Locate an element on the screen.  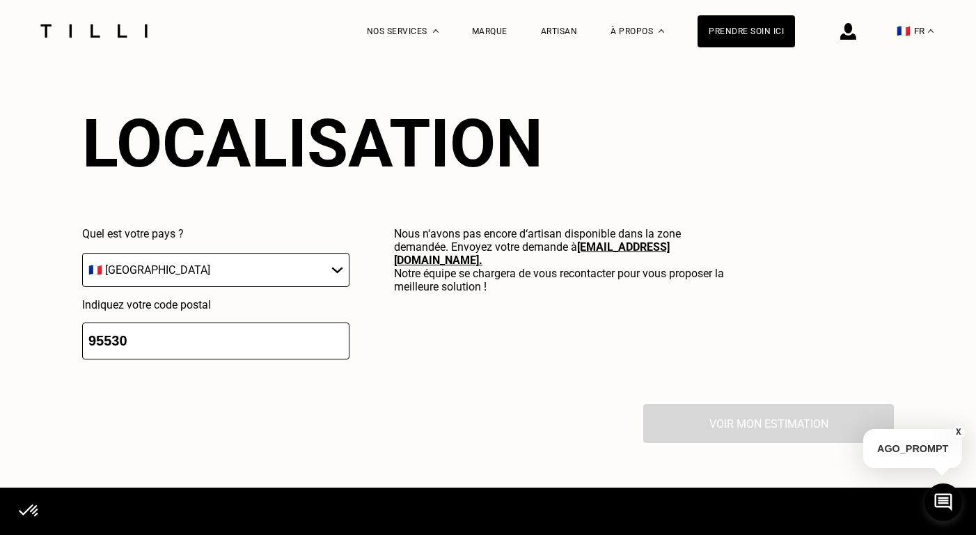
div: Prendre soin ici is located at coordinates (747, 31).